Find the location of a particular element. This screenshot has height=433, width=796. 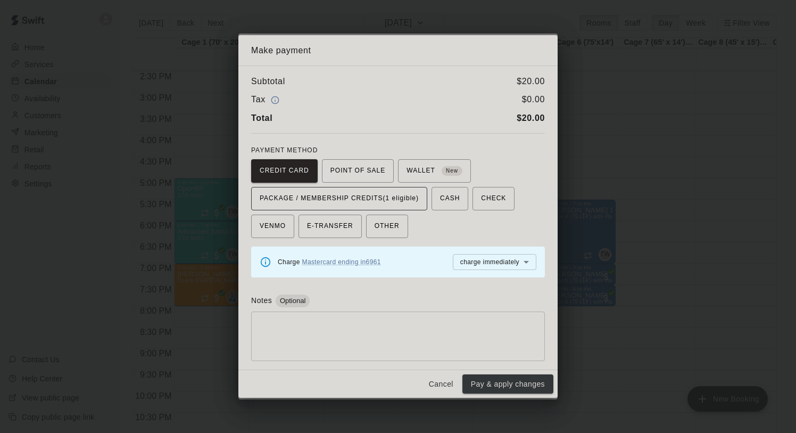

button: OTHER is located at coordinates (387, 226).